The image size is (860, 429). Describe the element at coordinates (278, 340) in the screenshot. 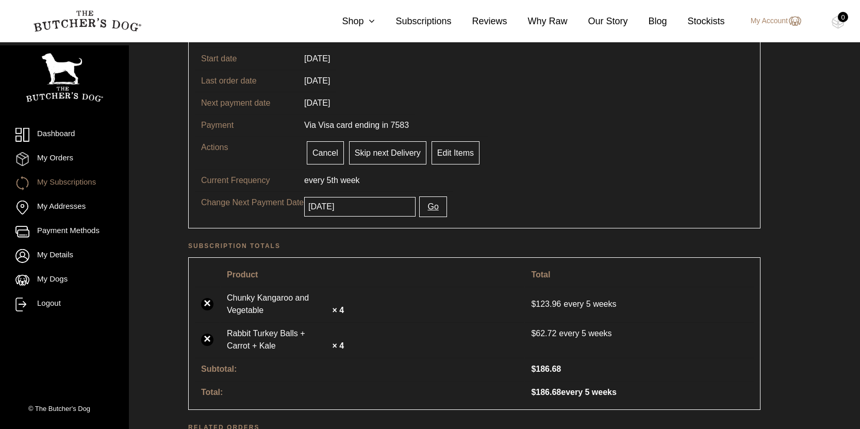

I see `a: Rabbit Turkey Balls + Carrot + Kale` at that location.